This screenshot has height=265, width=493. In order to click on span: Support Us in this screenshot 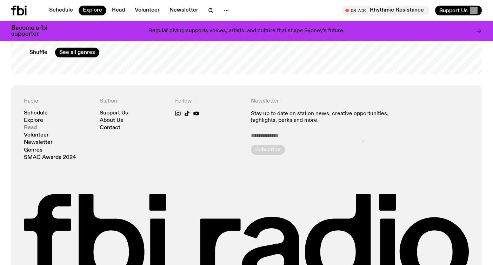, I will do `click(453, 11)`.